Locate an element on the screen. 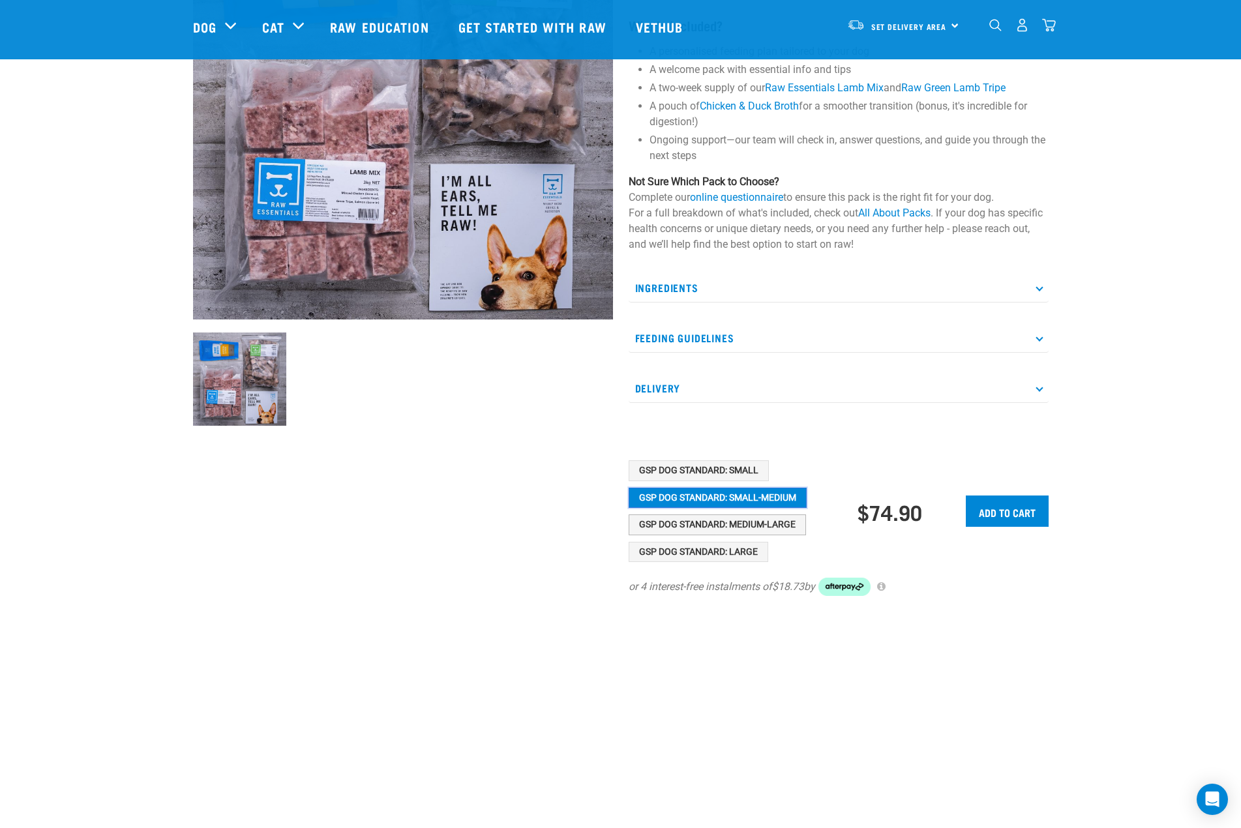 The height and width of the screenshot is (828, 1241). button: GSP Dog Standard: Small is located at coordinates (698, 471).